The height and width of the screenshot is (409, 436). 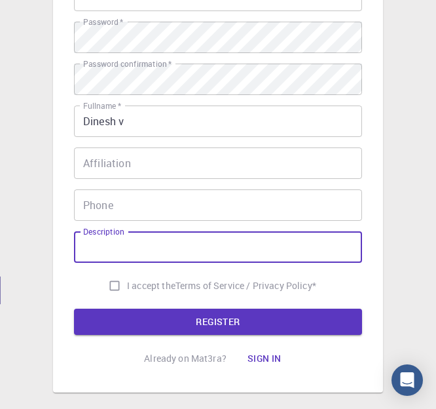 I want to click on a: Terms of Service / Privacy Policy*, so click(x=246, y=286).